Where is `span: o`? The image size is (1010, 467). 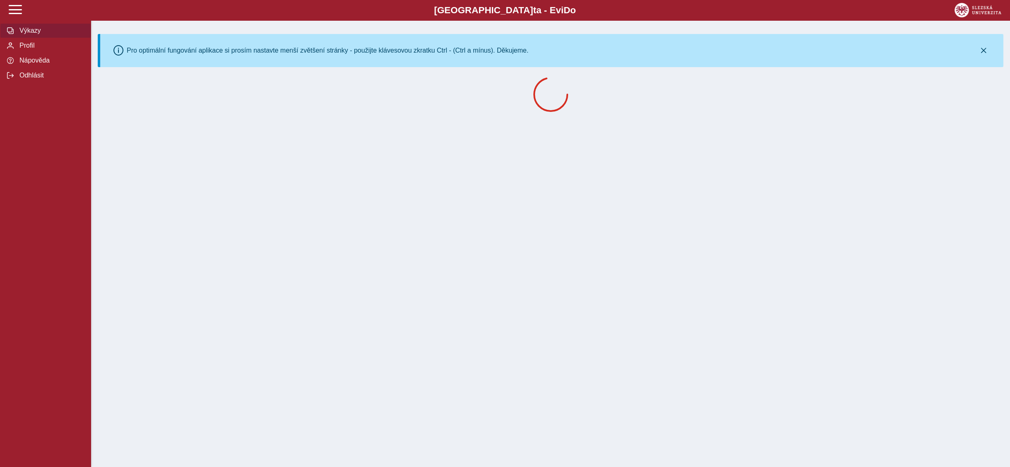 span: o is located at coordinates (573, 10).